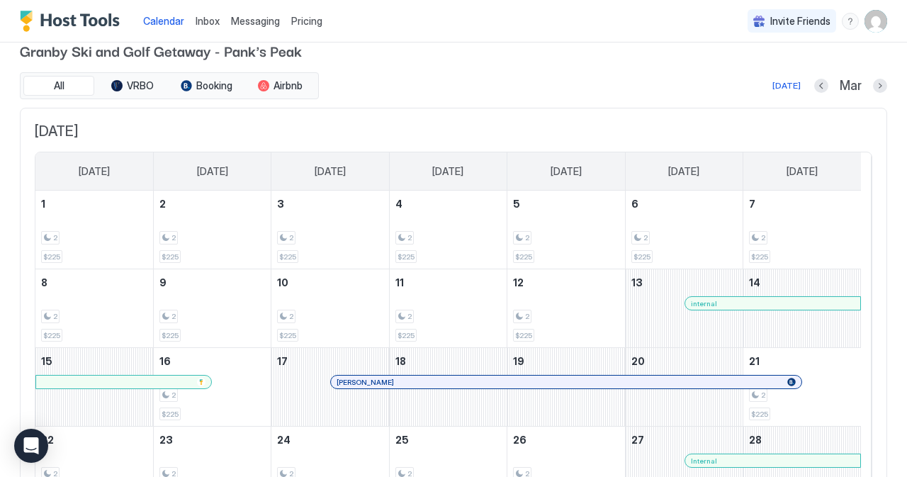  Describe the element at coordinates (330, 308) in the screenshot. I see `td: March 10, 2026` at that location.